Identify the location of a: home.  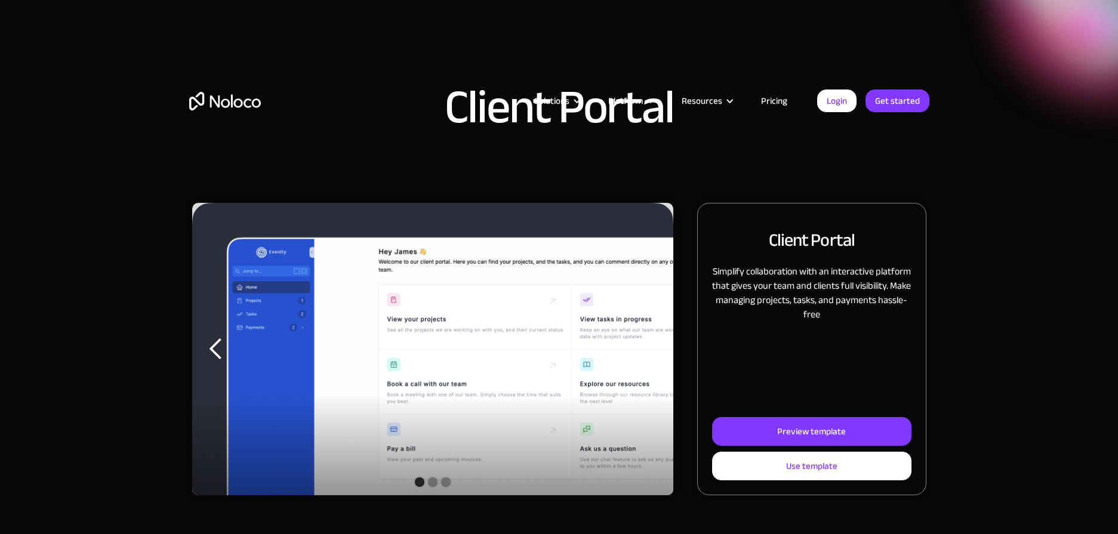
(225, 101).